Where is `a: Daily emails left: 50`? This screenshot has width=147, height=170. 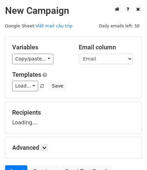
a: Daily emails left: 50 is located at coordinates (119, 26).